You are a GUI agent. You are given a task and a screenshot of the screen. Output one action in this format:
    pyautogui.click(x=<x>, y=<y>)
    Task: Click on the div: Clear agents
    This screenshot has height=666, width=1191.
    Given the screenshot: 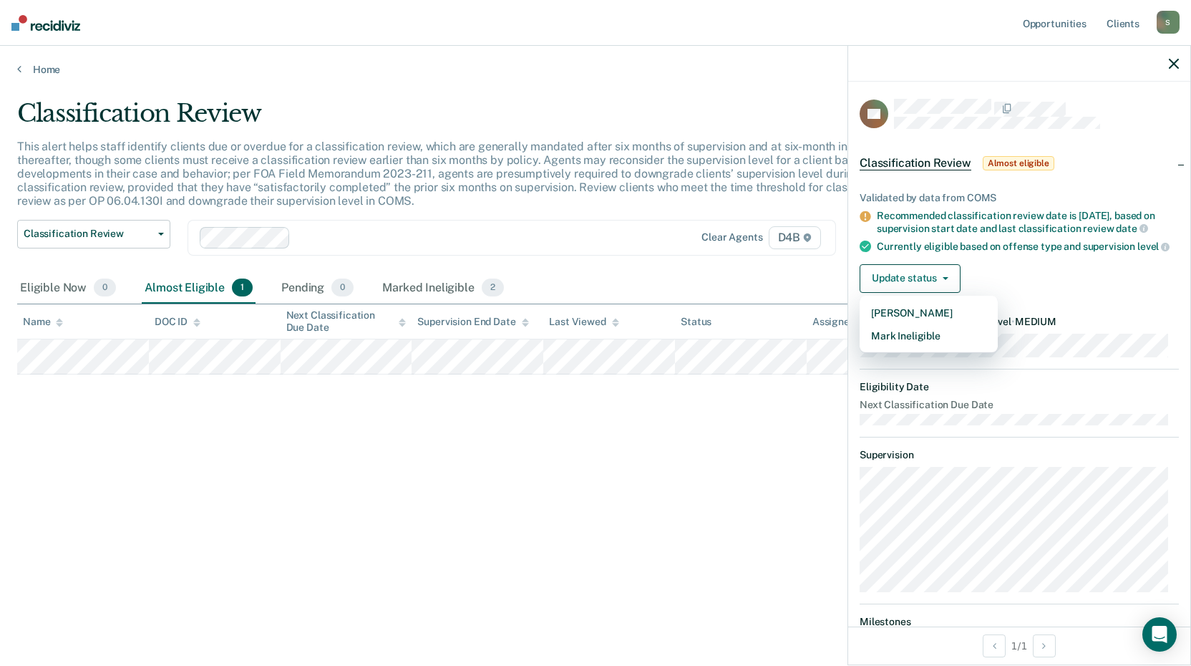 What is the action you would take?
    pyautogui.click(x=732, y=237)
    